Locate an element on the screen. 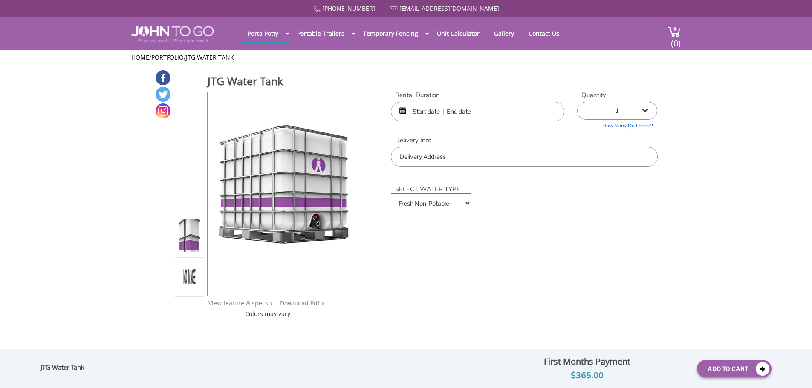  div: Colors may vary is located at coordinates (268, 314).